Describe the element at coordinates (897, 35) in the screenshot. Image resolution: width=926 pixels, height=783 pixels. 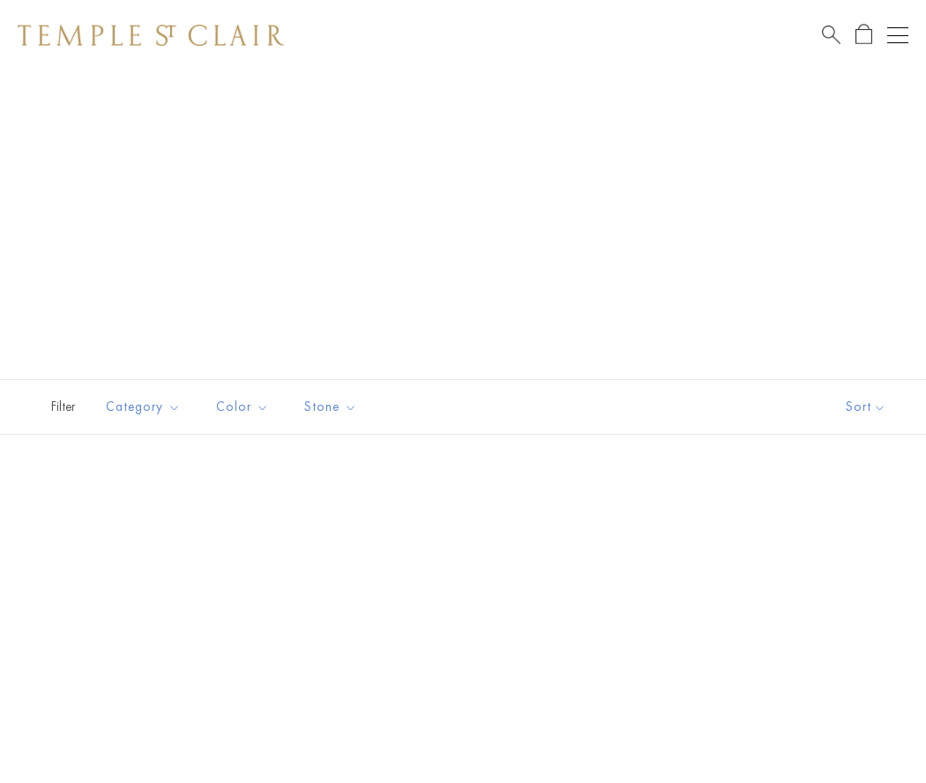
I see `button: Open navigation` at that location.